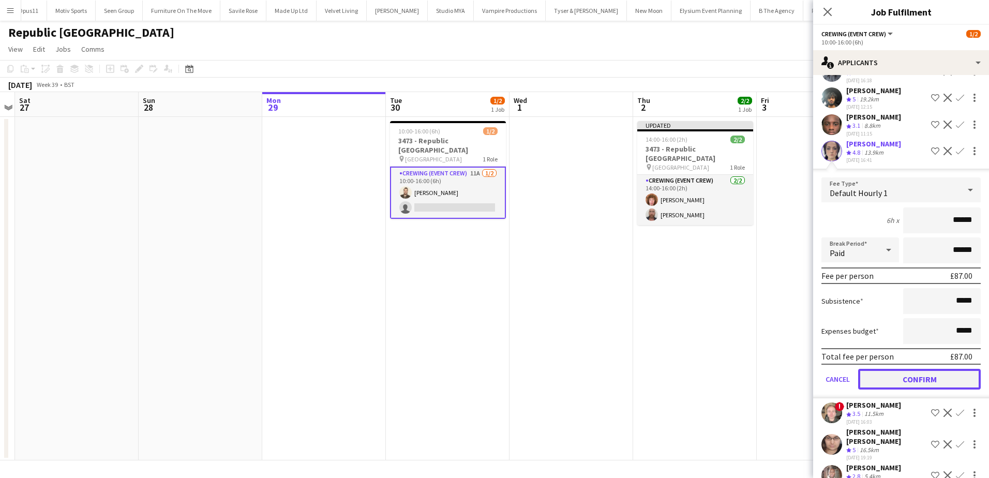  What do you see at coordinates (842, 301) in the screenshot?
I see `label: Subsistence` at bounding box center [842, 301].